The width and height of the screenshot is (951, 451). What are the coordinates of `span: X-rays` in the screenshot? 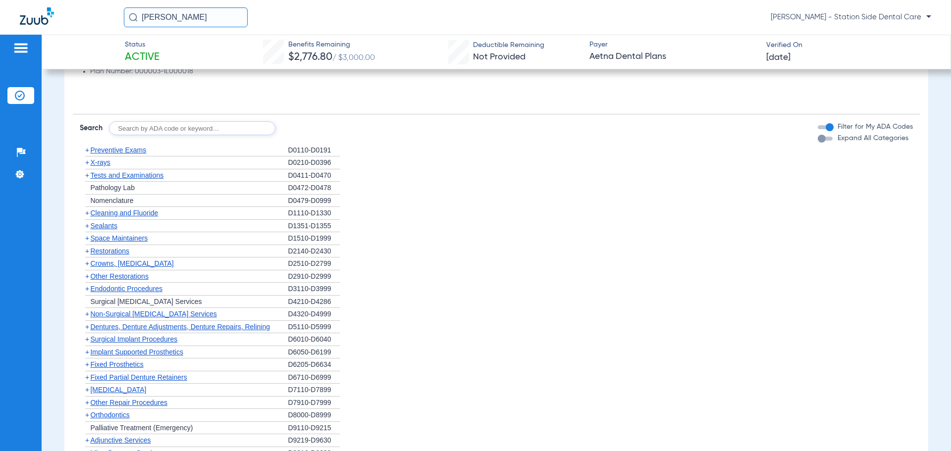 It's located at (100, 162).